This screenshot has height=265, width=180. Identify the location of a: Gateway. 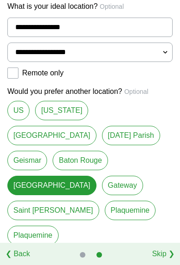
(122, 185).